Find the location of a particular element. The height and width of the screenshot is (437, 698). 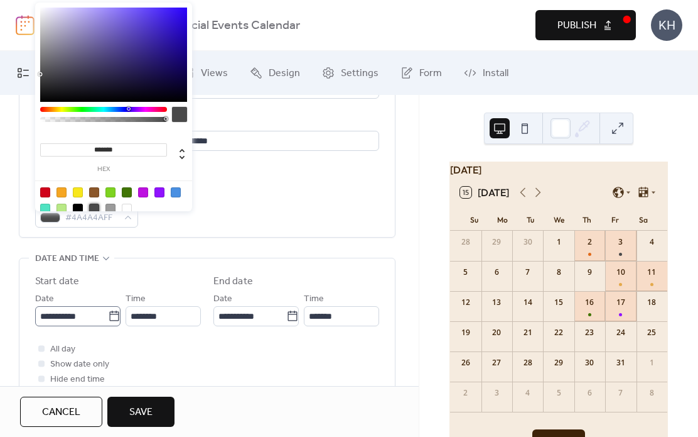

div: #9013FE is located at coordinates (160, 192).